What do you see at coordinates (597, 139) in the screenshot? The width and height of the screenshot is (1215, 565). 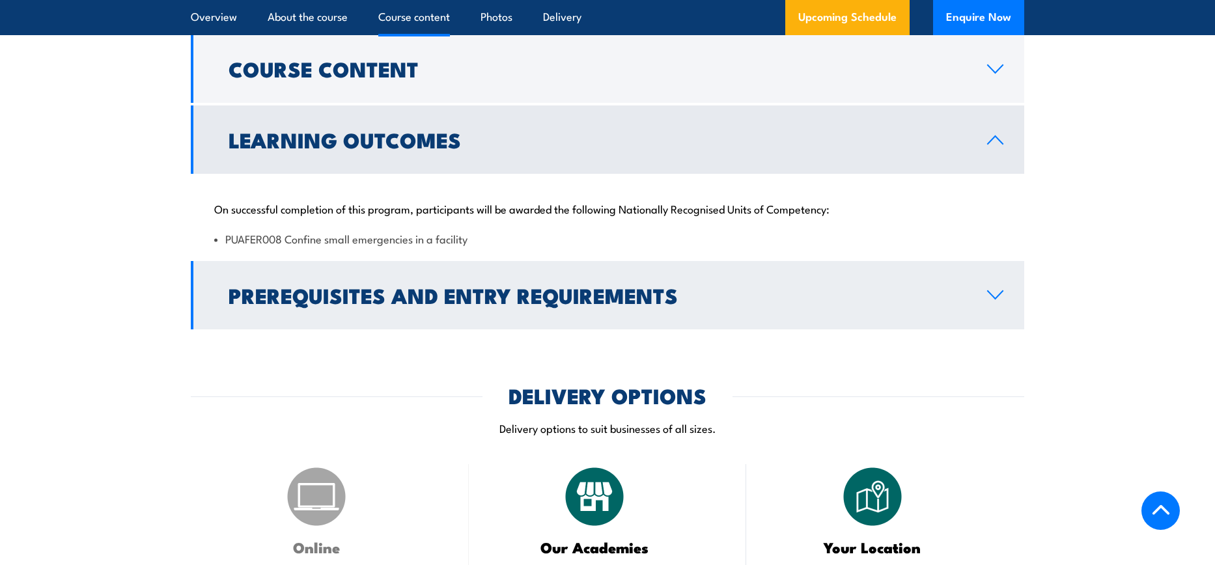 I see `h2: Learning Outcomes` at bounding box center [597, 139].